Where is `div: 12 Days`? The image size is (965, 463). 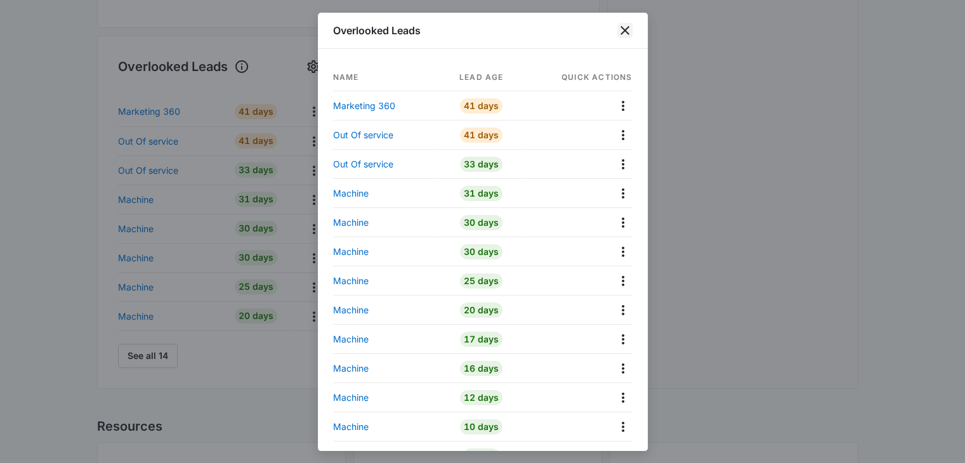 div: 12 Days is located at coordinates (481, 398).